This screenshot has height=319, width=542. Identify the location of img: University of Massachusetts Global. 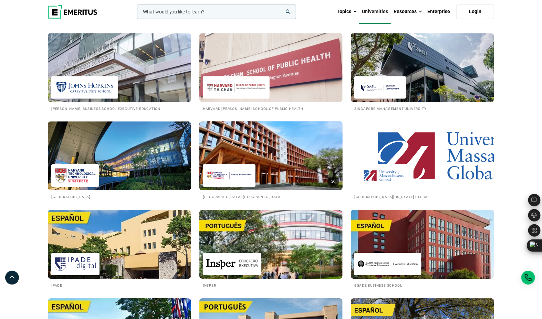
(384, 175).